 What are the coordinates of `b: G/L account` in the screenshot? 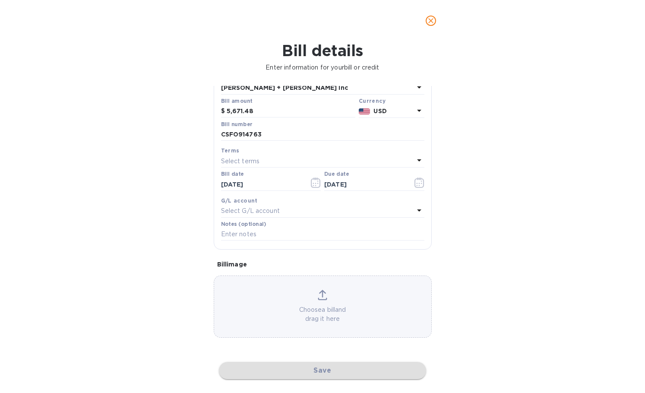 It's located at (239, 200).